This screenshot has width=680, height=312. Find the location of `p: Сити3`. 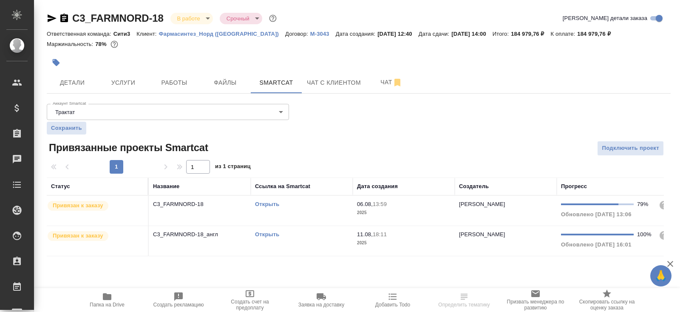

p: Сити3 is located at coordinates (125, 34).